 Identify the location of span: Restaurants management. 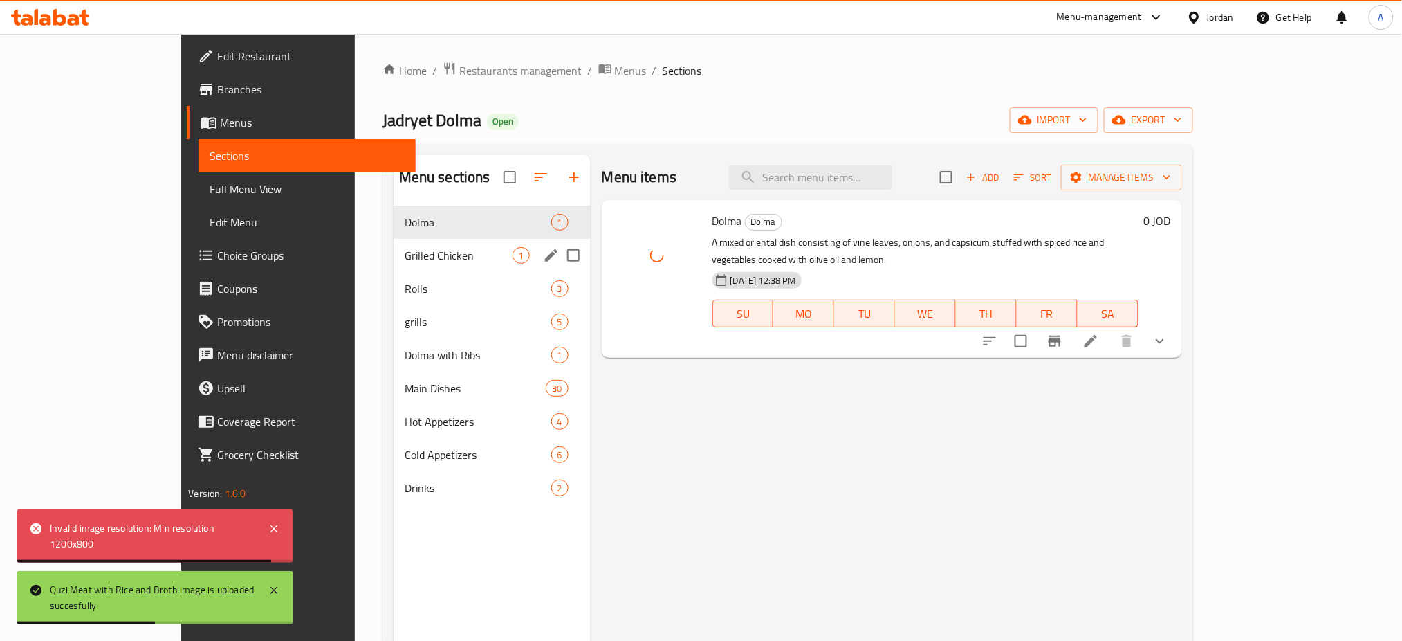
(521, 71).